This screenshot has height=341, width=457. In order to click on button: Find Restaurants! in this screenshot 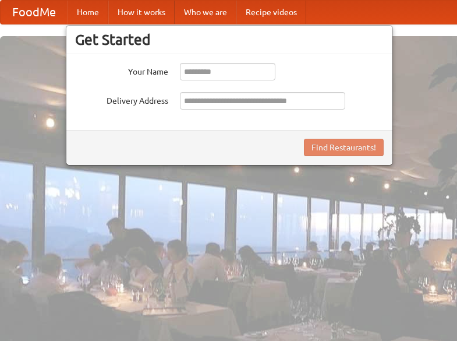, I will do `click(343, 147)`.